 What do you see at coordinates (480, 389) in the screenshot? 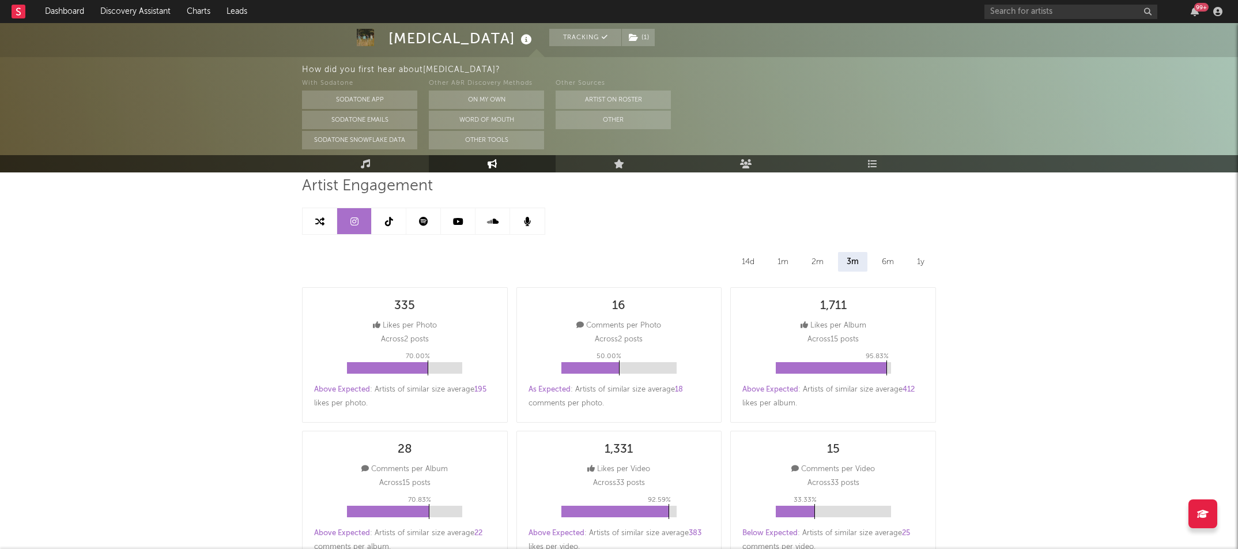
I see `span: 195` at bounding box center [480, 389].